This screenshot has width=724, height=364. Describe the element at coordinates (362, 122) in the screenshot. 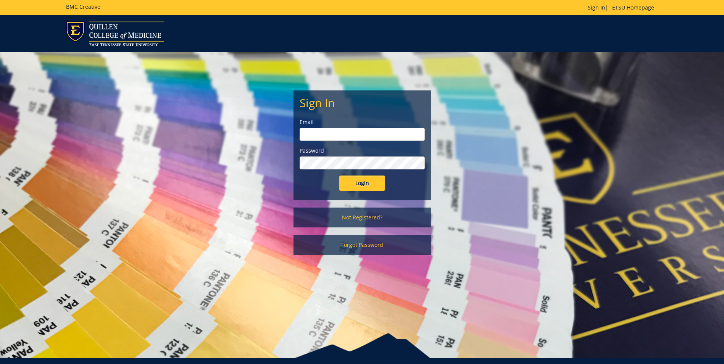

I see `label: Email` at that location.